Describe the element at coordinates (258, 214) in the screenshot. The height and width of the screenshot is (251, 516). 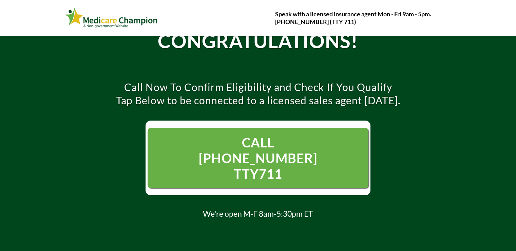
I see `h2: We're open M-F 8am-5:30pm ET` at that location.